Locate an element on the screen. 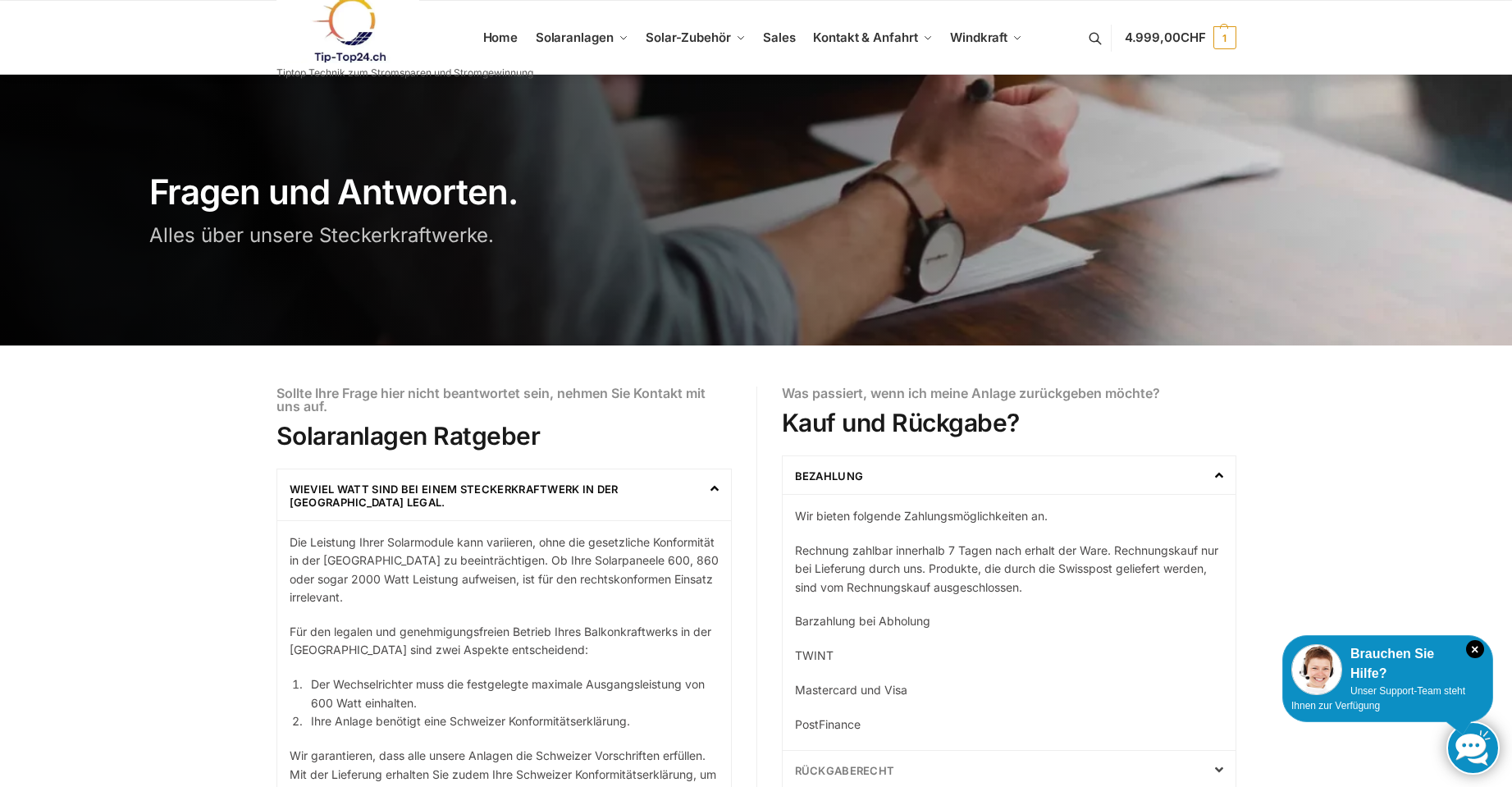 This screenshot has width=1512, height=787. span: Unser Support-Team steht Ihnen zur Verfügung is located at coordinates (1378, 698).